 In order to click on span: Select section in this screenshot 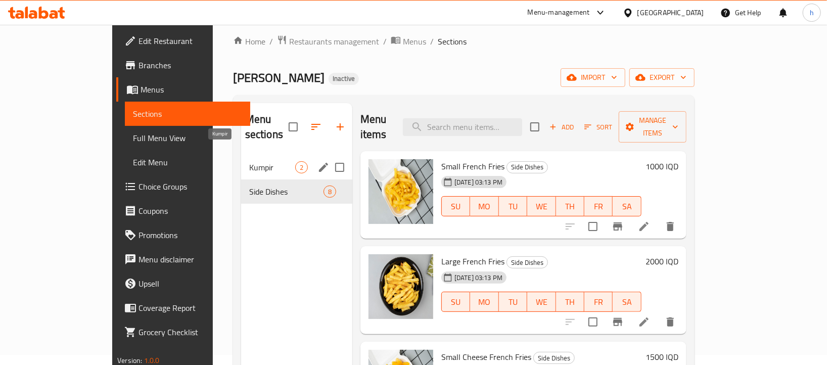, I will do `click(535, 127)`.